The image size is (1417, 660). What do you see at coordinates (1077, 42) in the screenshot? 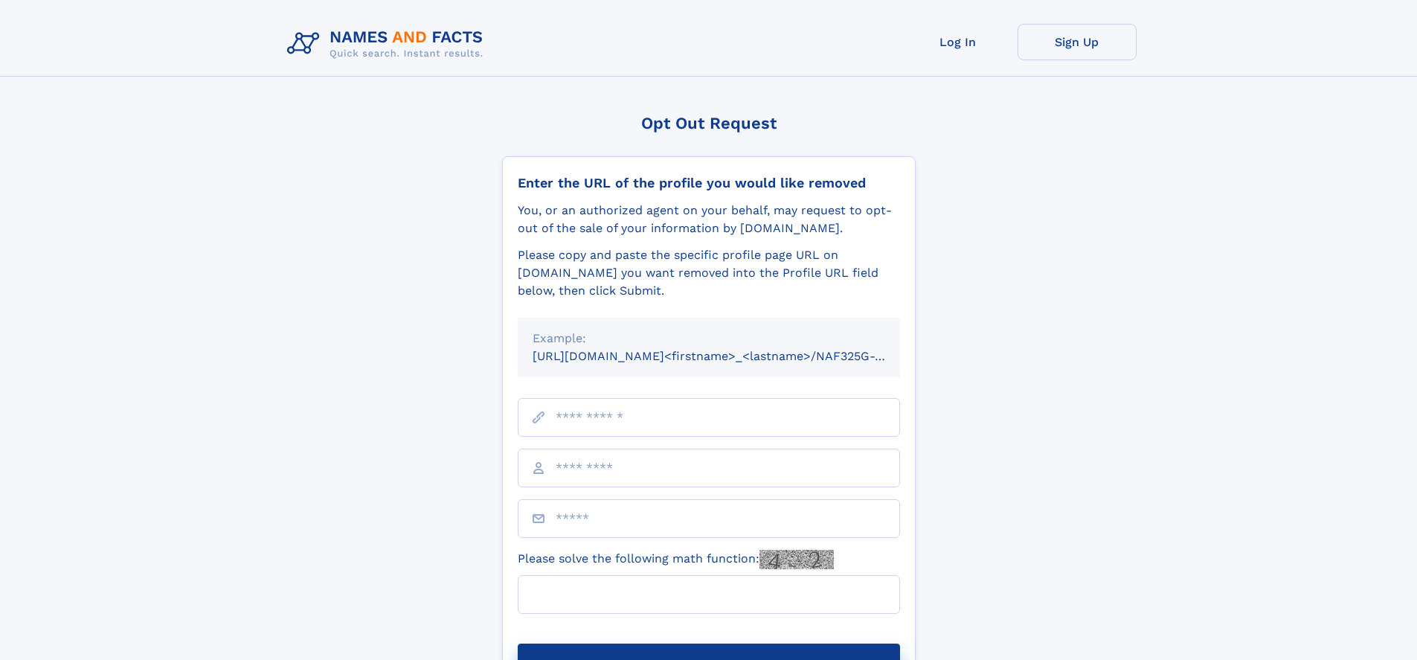
I see `a: Sign Up` at bounding box center [1077, 42].